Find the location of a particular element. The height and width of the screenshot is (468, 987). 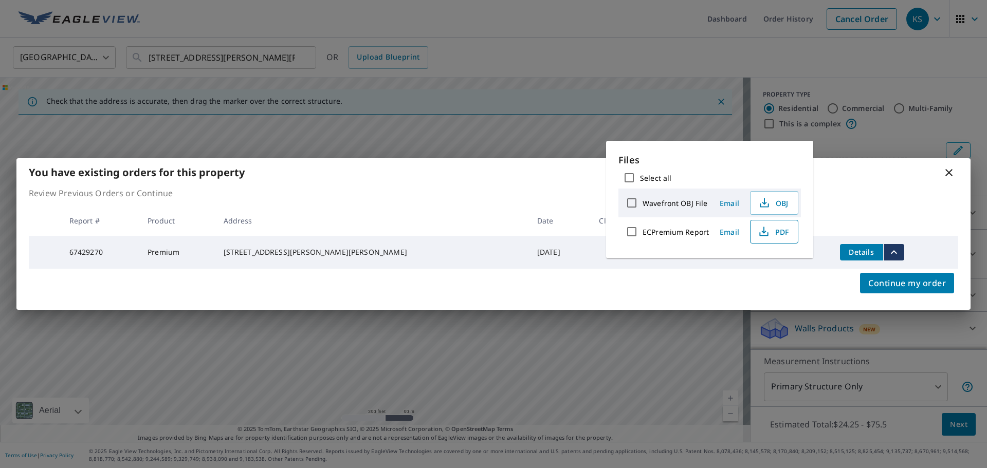

th: Address is located at coordinates (372, 220).